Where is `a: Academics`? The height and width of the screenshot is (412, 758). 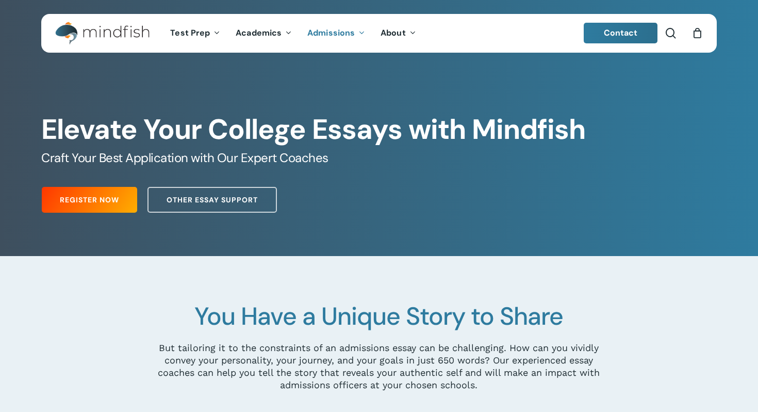 a: Academics is located at coordinates (264, 33).